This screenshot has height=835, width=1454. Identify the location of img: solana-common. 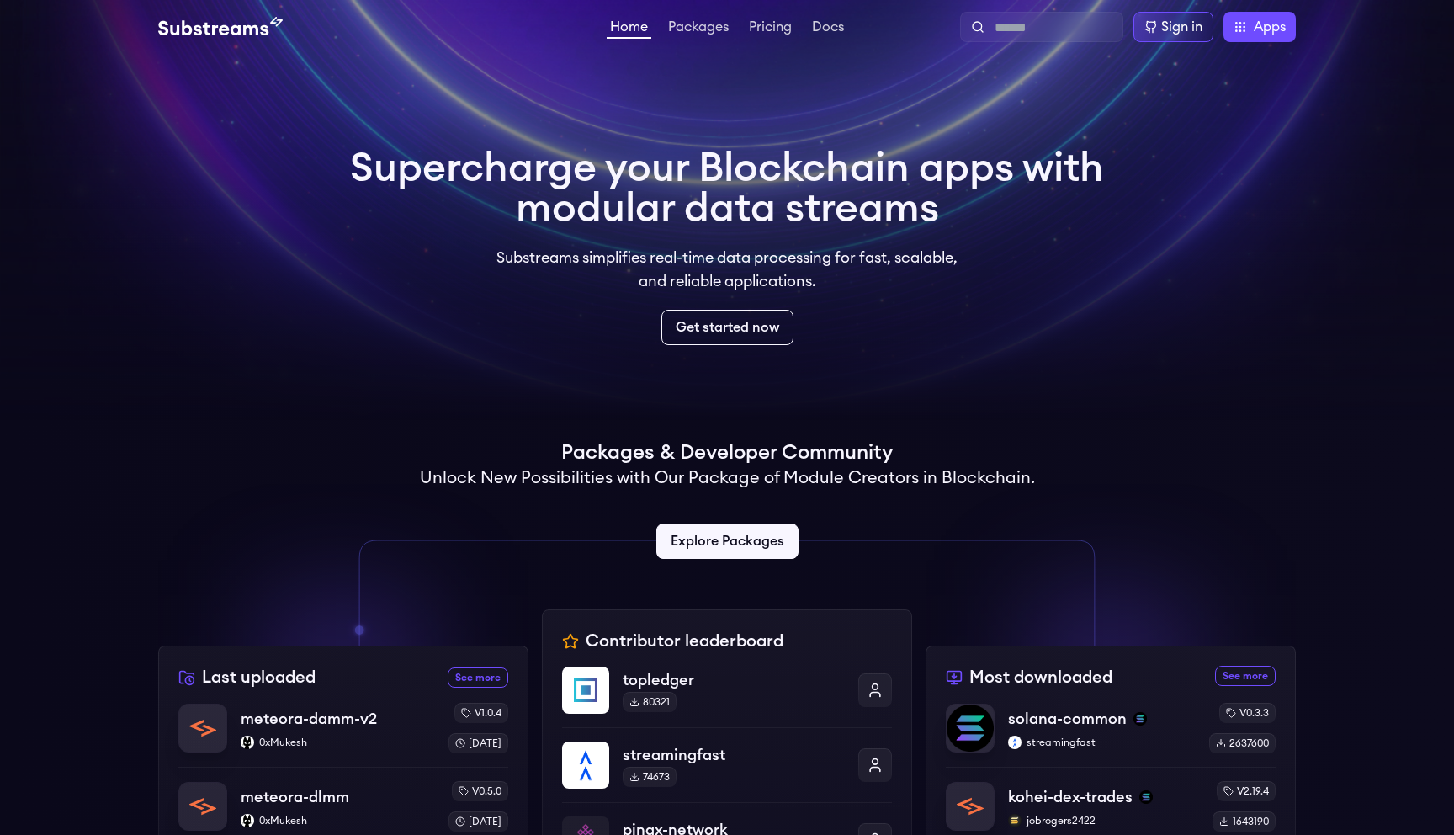
(970, 728).